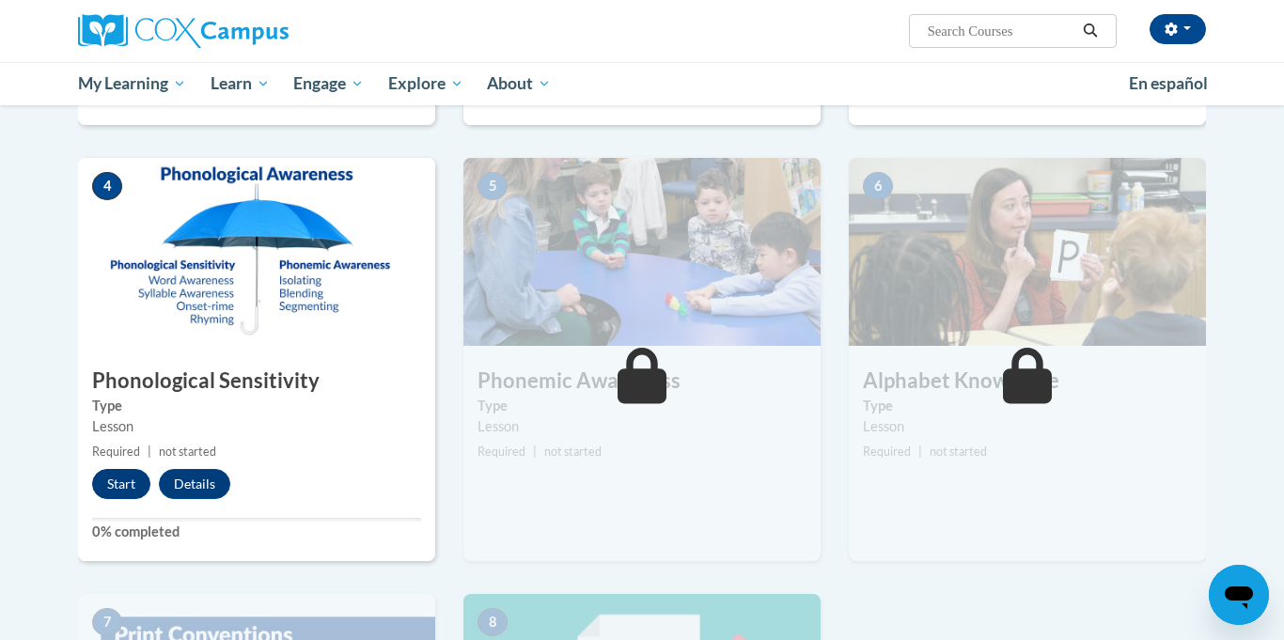 This screenshot has height=640, width=1284. I want to click on a: My Learning, so click(132, 84).